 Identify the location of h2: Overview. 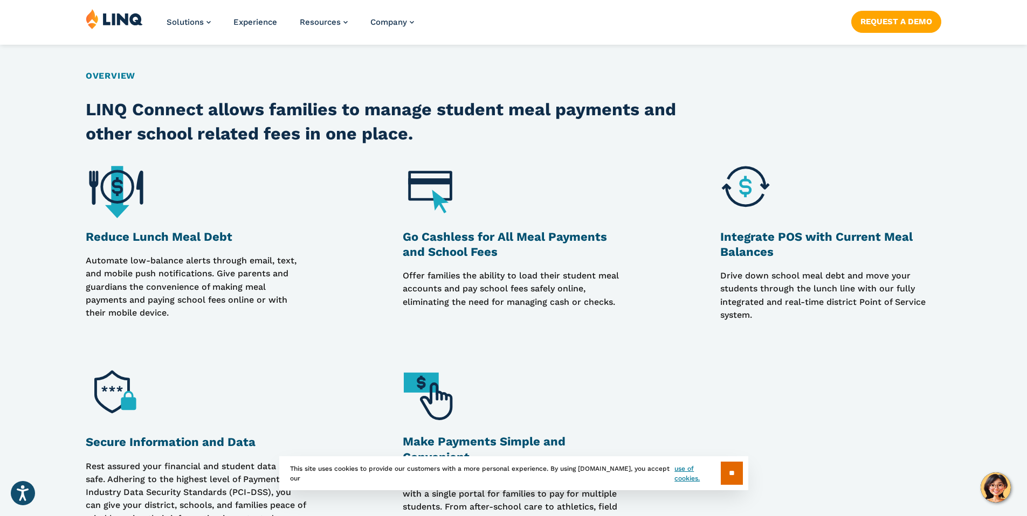
(513, 76).